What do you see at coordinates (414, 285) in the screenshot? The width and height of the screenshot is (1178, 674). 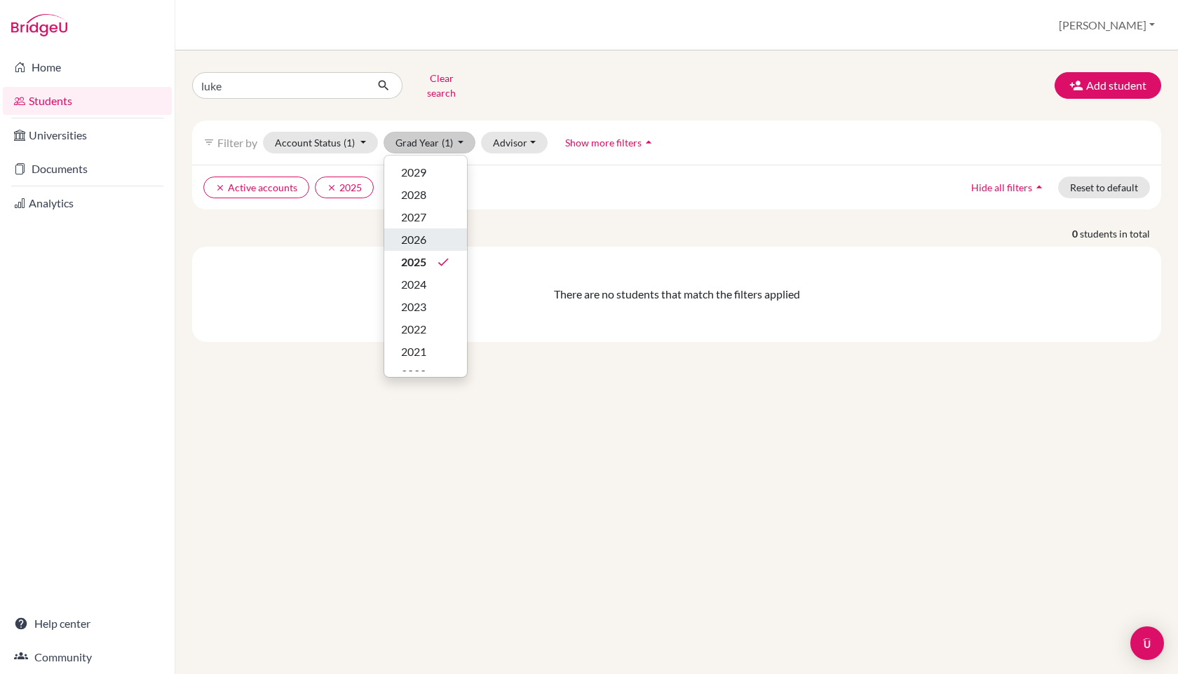 I see `span: 2024` at bounding box center [414, 285].